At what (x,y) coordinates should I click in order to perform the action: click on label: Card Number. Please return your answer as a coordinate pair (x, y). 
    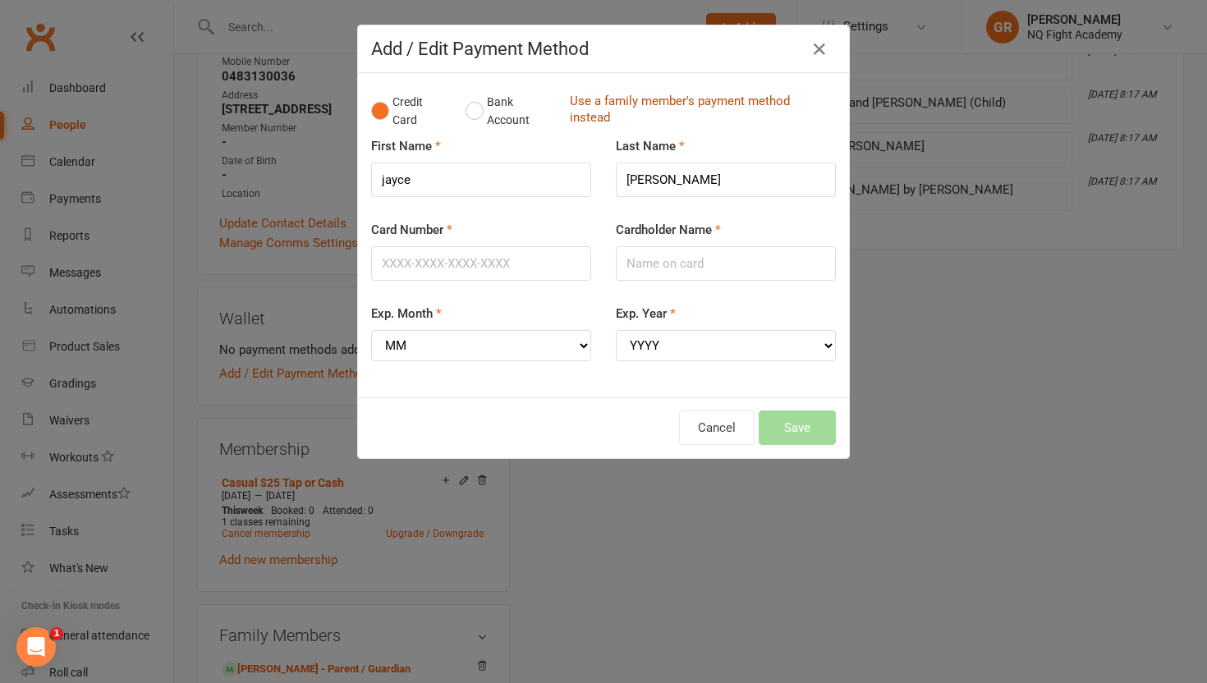
    Looking at the image, I should click on (411, 230).